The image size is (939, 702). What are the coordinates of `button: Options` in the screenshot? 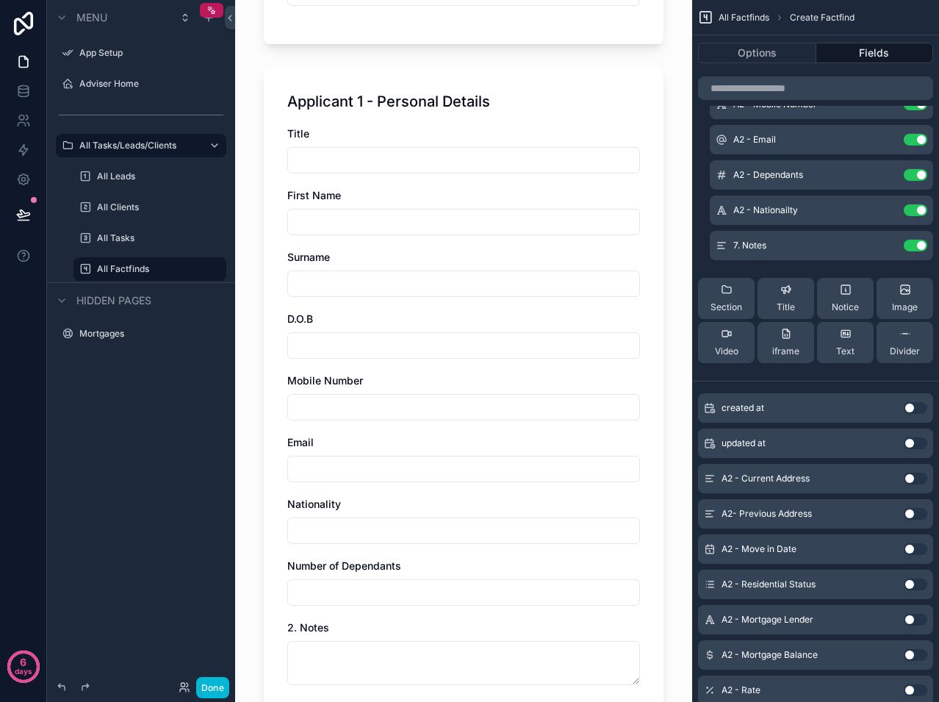 It's located at (757, 53).